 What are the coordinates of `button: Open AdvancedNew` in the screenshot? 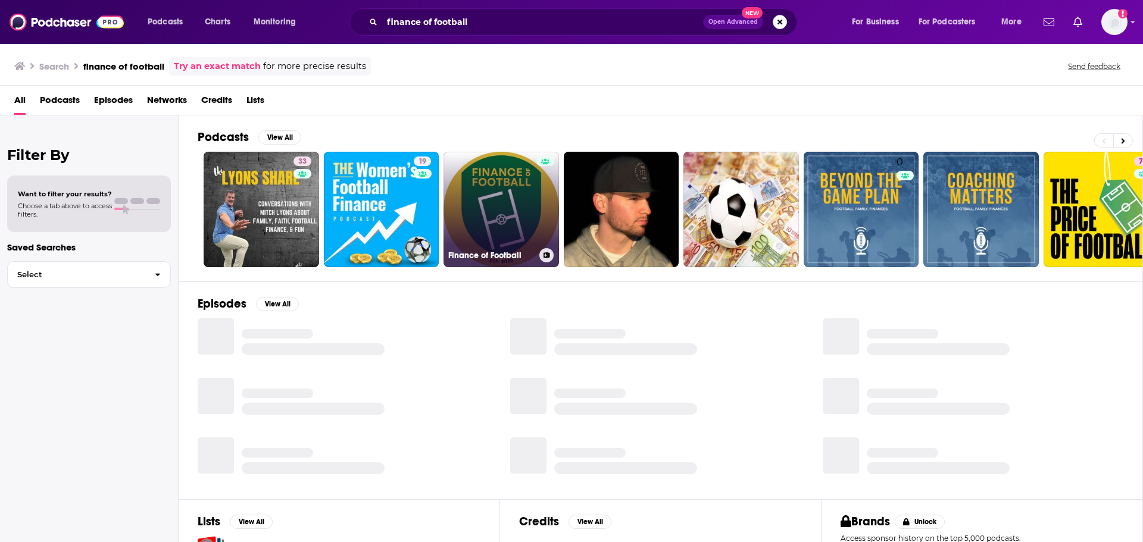 It's located at (733, 22).